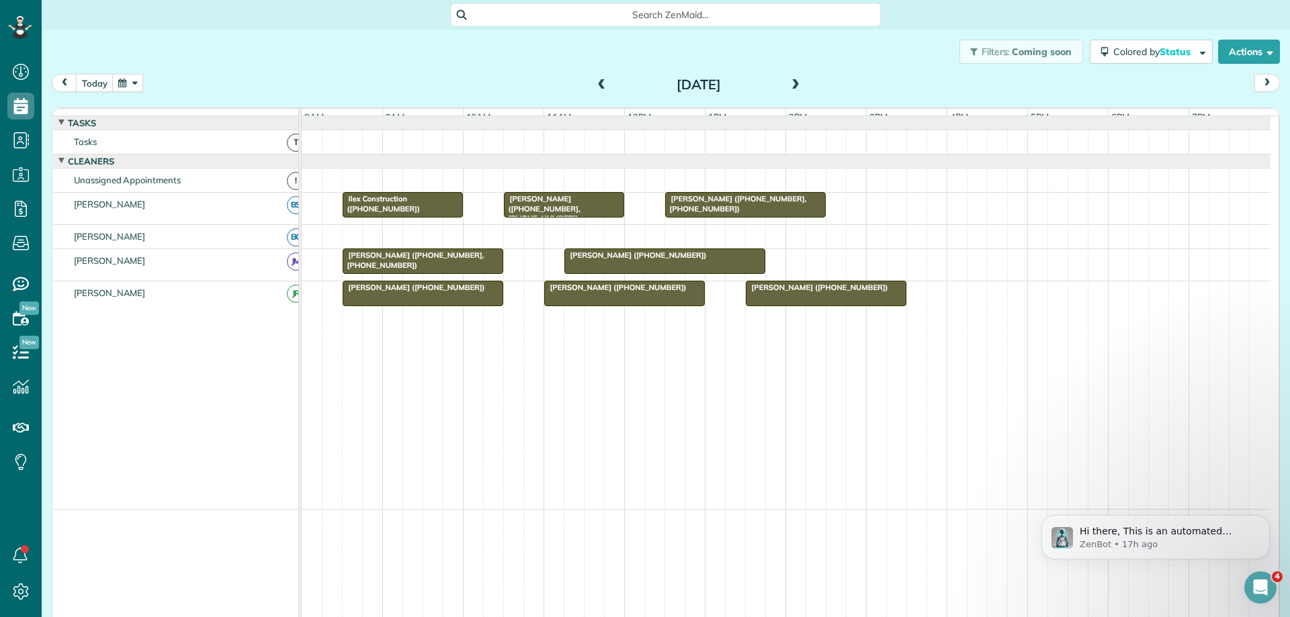 The width and height of the screenshot is (1290, 617). Describe the element at coordinates (878, 117) in the screenshot. I see `span: 3pm` at that location.